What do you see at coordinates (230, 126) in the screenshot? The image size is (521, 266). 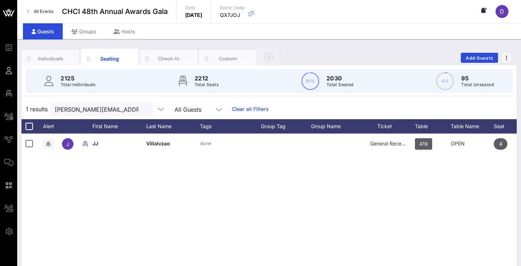 I see `div: Tags` at bounding box center [230, 126].